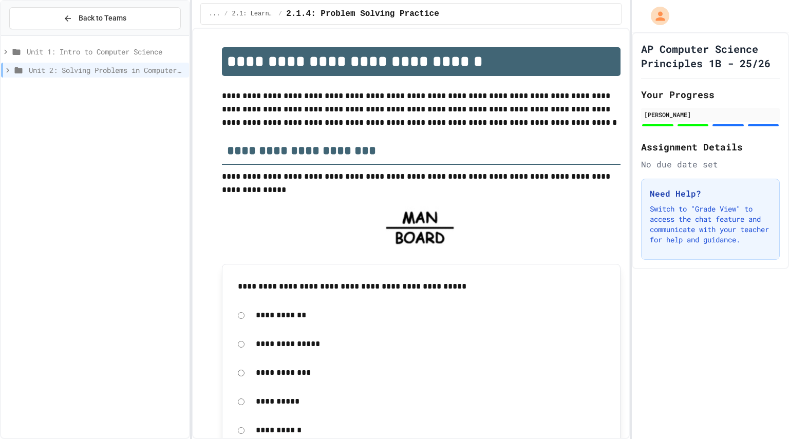  I want to click on div: No due date set, so click(710, 164).